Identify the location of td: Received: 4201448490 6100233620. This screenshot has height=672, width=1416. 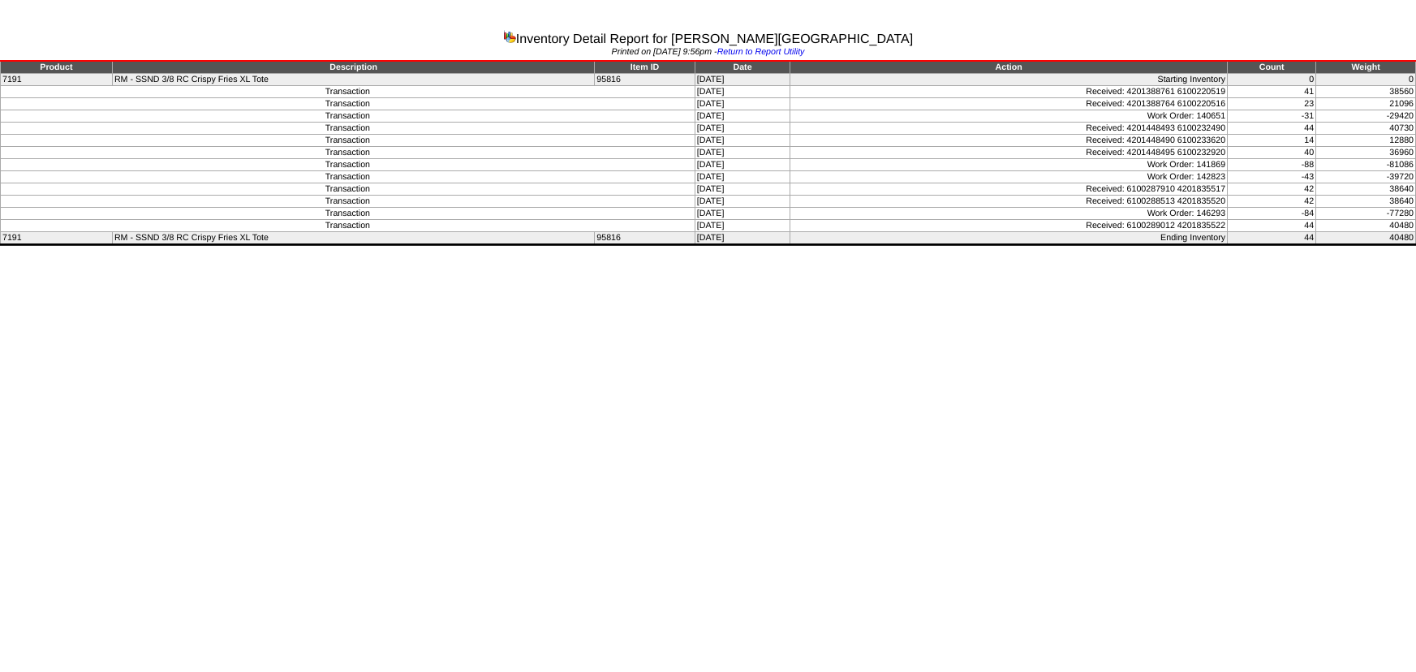
(1008, 140).